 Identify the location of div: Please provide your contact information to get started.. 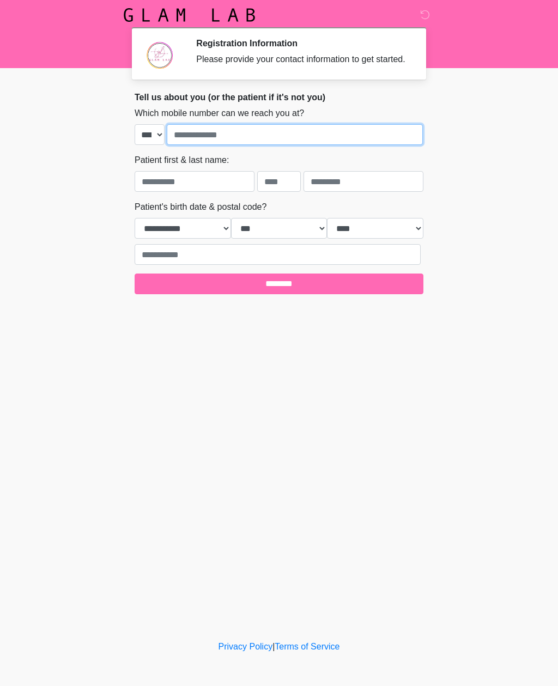
(301, 59).